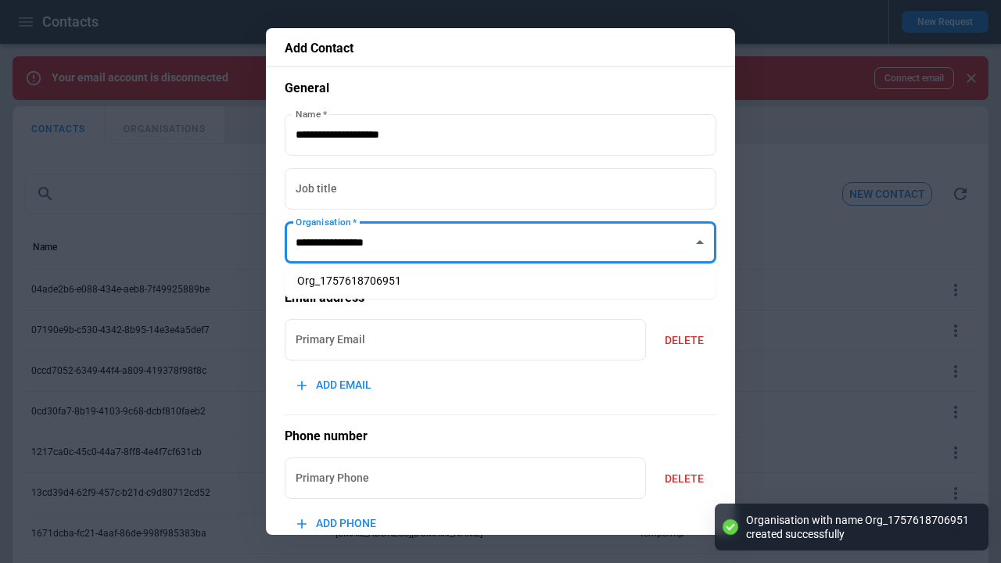 Image resolution: width=1001 pixels, height=563 pixels. What do you see at coordinates (500, 436) in the screenshot?
I see `h5: Phone number` at bounding box center [500, 436].